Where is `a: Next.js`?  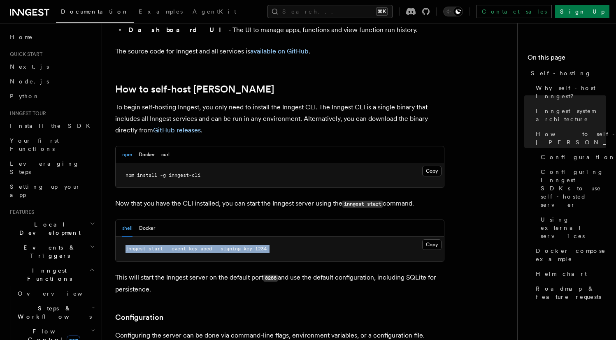
a: Next.js is located at coordinates (51, 67).